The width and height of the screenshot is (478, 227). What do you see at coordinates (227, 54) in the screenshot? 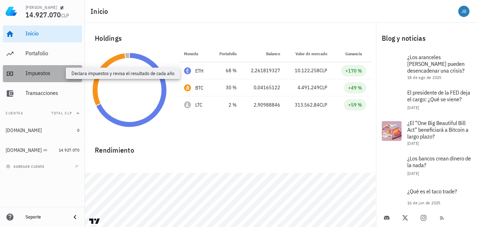
I see `th: Portafolio` at bounding box center [227, 54].